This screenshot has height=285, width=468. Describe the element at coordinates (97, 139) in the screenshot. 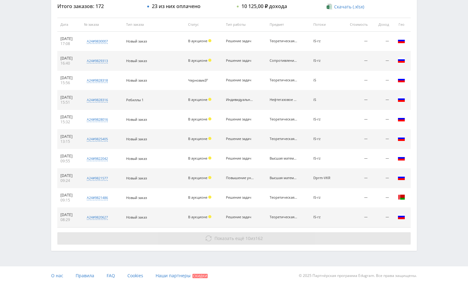

I see `div: a24#9825405` at that location.